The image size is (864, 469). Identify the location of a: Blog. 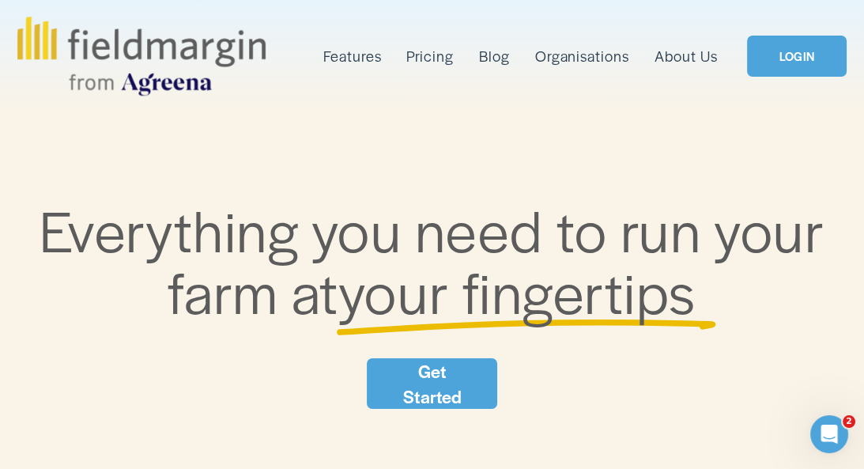
(494, 55).